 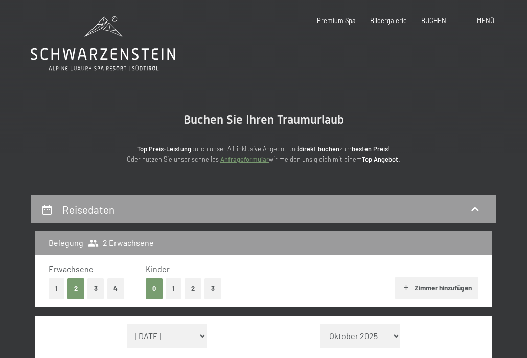 What do you see at coordinates (121, 243) in the screenshot?
I see `span: 2 Erwachsene` at bounding box center [121, 243].